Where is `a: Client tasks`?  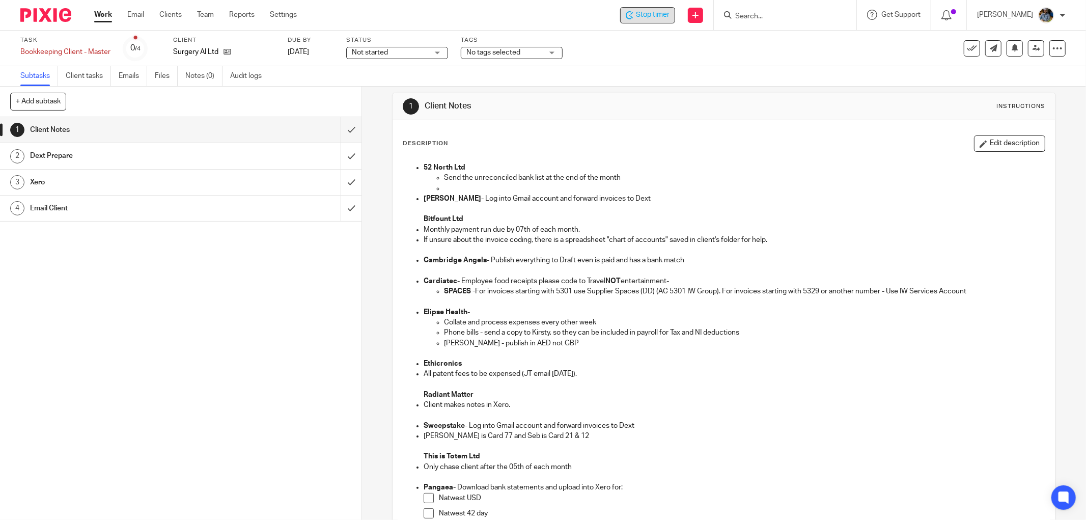
a: Client tasks is located at coordinates (88, 76).